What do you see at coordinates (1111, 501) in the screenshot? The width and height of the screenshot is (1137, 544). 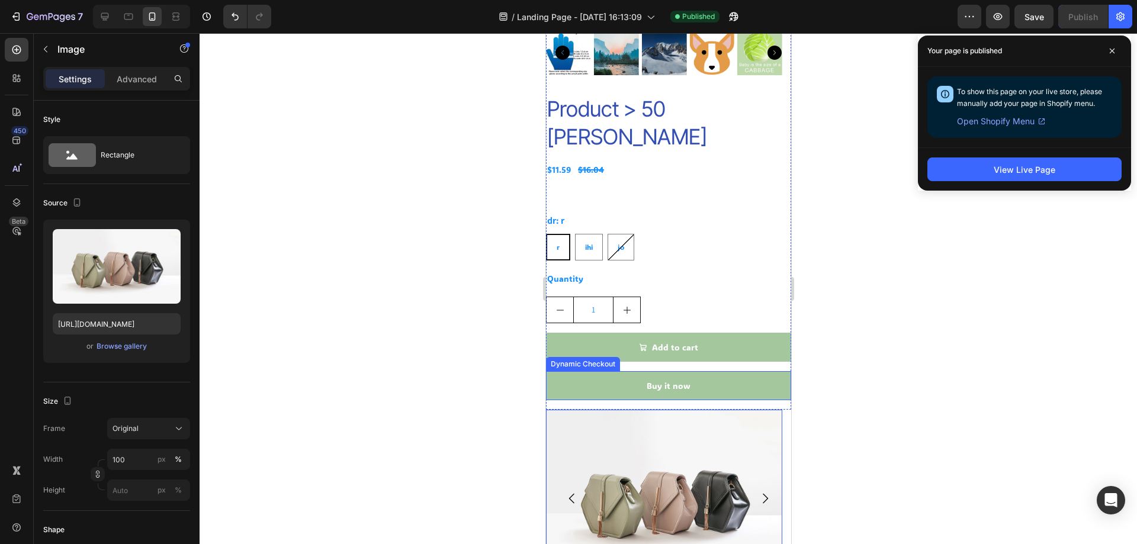 I see `div: Open Intercom Messenger` at bounding box center [1111, 501].